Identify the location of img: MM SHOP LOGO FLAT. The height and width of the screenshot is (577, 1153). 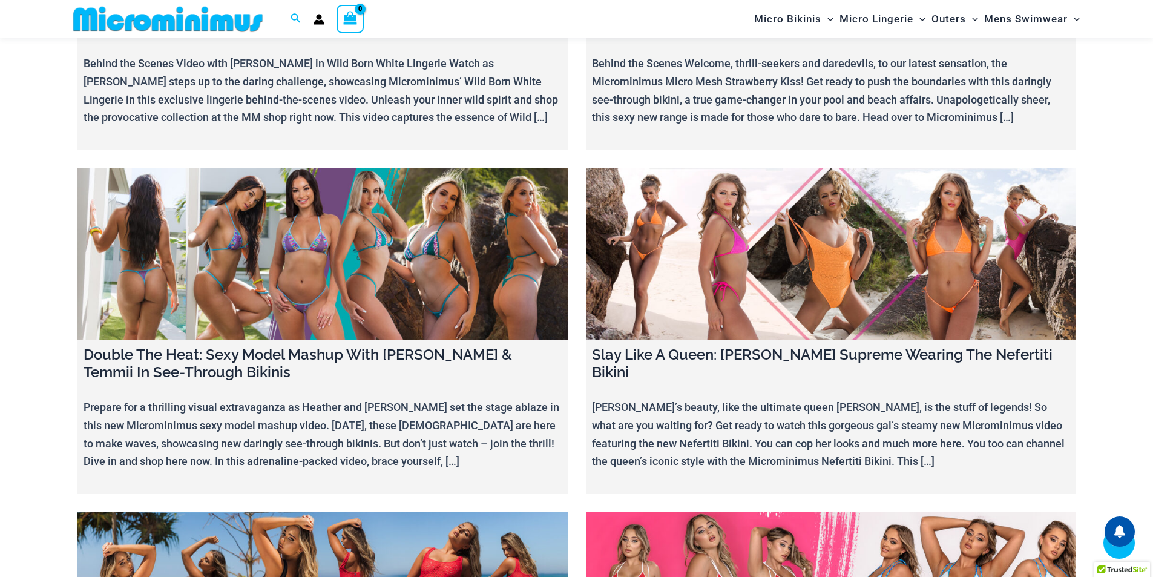
(168, 19).